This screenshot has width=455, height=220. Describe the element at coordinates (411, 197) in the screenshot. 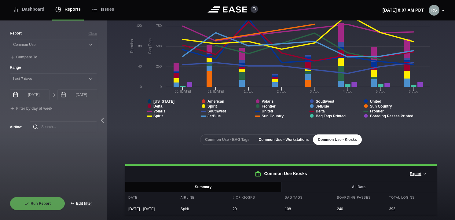

I see `div: Total Logins` at that location.